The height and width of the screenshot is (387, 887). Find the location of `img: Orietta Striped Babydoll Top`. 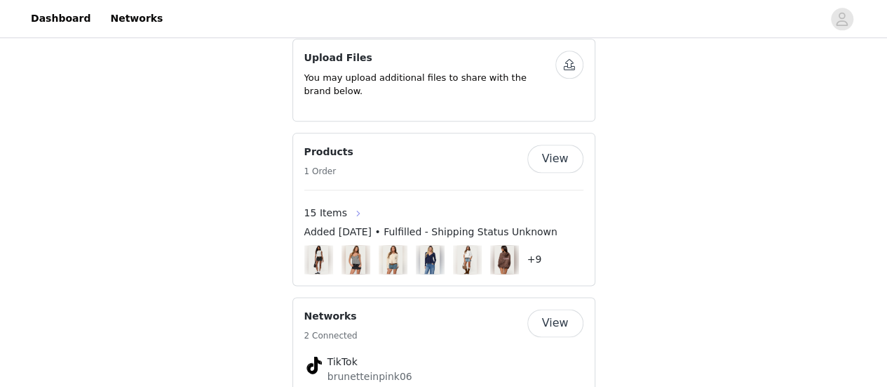

img: Orietta Striped Babydoll Top is located at coordinates (355, 259).